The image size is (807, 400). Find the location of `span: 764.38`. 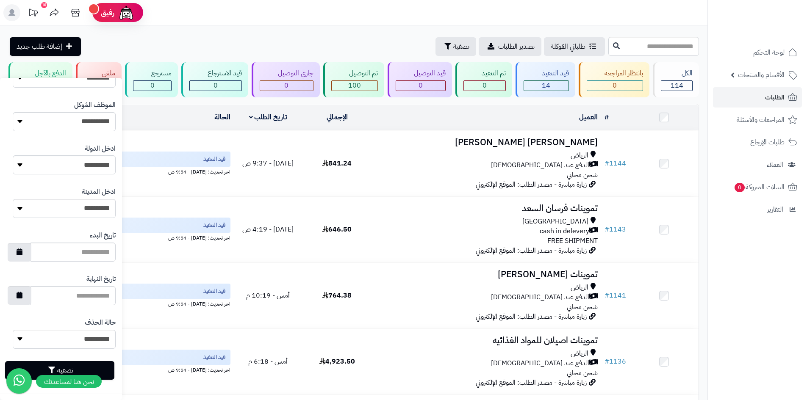

span: 764.38 is located at coordinates (337, 296).